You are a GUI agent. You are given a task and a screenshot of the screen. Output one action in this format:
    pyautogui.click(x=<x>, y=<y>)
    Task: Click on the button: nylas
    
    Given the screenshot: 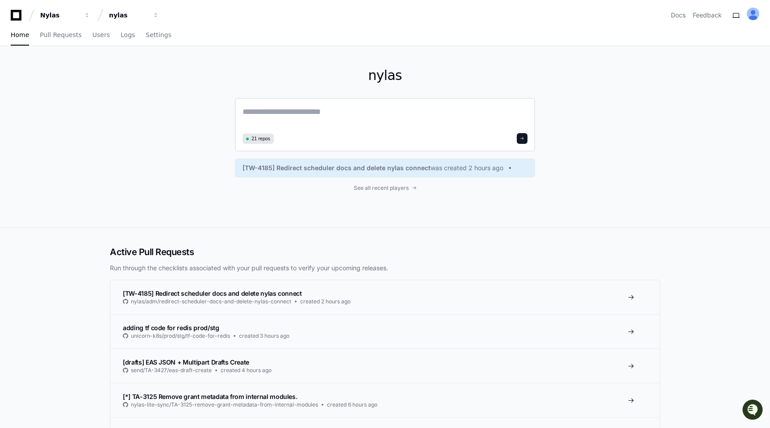 What is the action you would take?
    pyautogui.click(x=134, y=15)
    